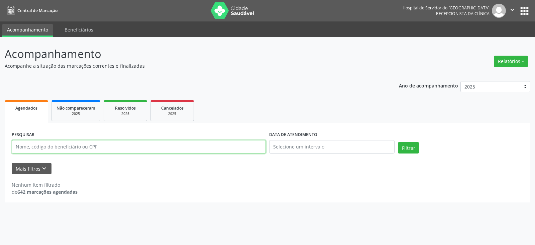  What do you see at coordinates (172, 108) in the screenshot?
I see `span: Cancelados` at bounding box center [172, 108].